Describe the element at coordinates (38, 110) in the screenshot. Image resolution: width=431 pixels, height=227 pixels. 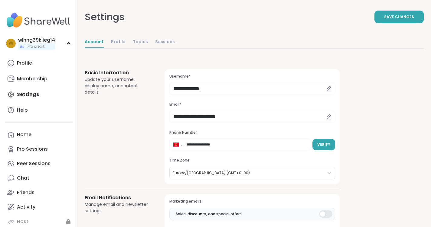
I see `a: Help` at that location.